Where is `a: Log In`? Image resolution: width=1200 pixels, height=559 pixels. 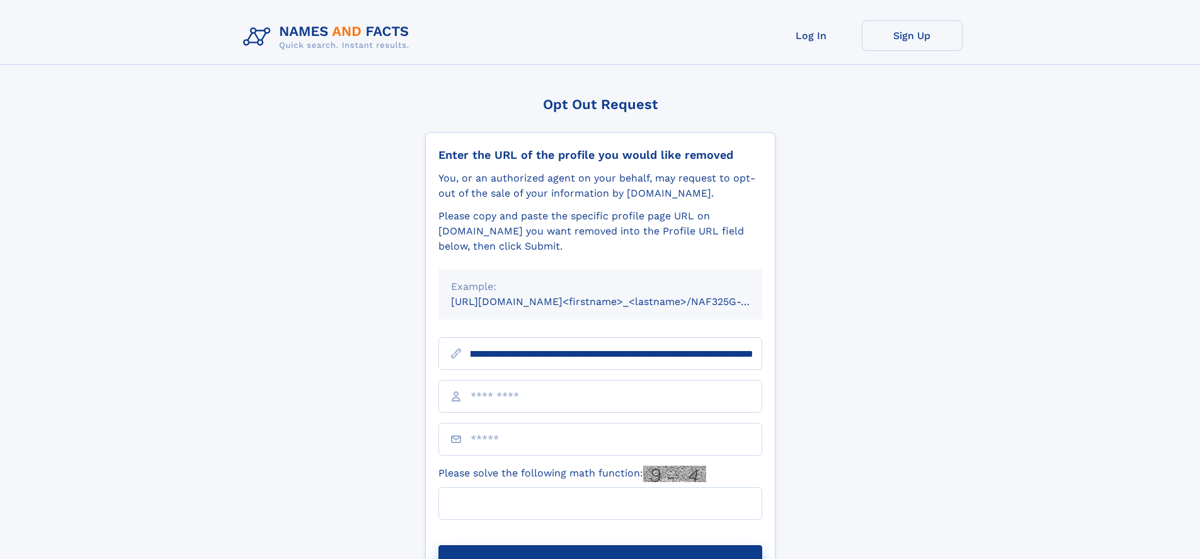
a: Log In is located at coordinates (811, 35).